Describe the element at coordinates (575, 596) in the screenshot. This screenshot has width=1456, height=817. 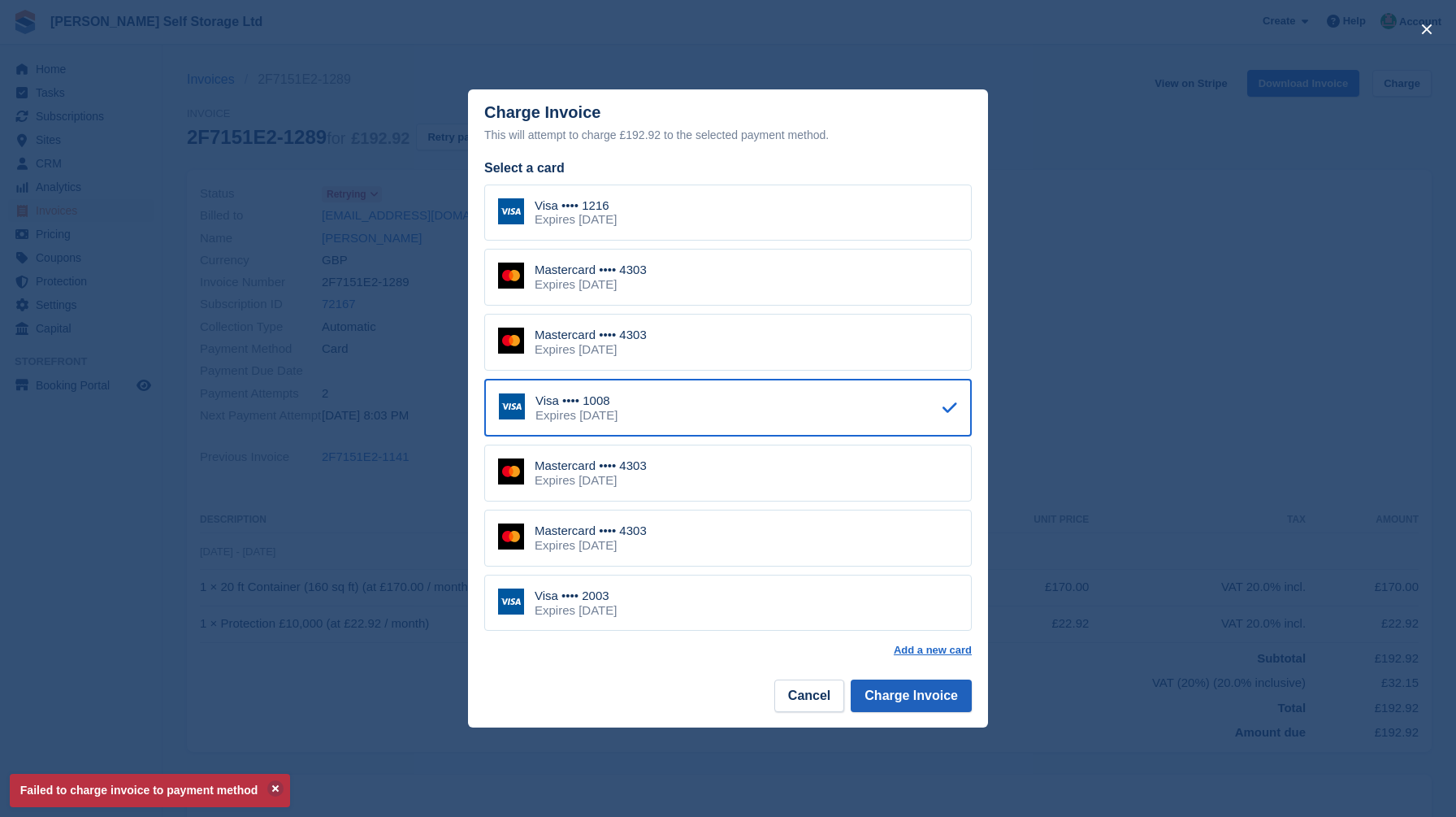
I see `div: Visa •••• 2003` at that location.